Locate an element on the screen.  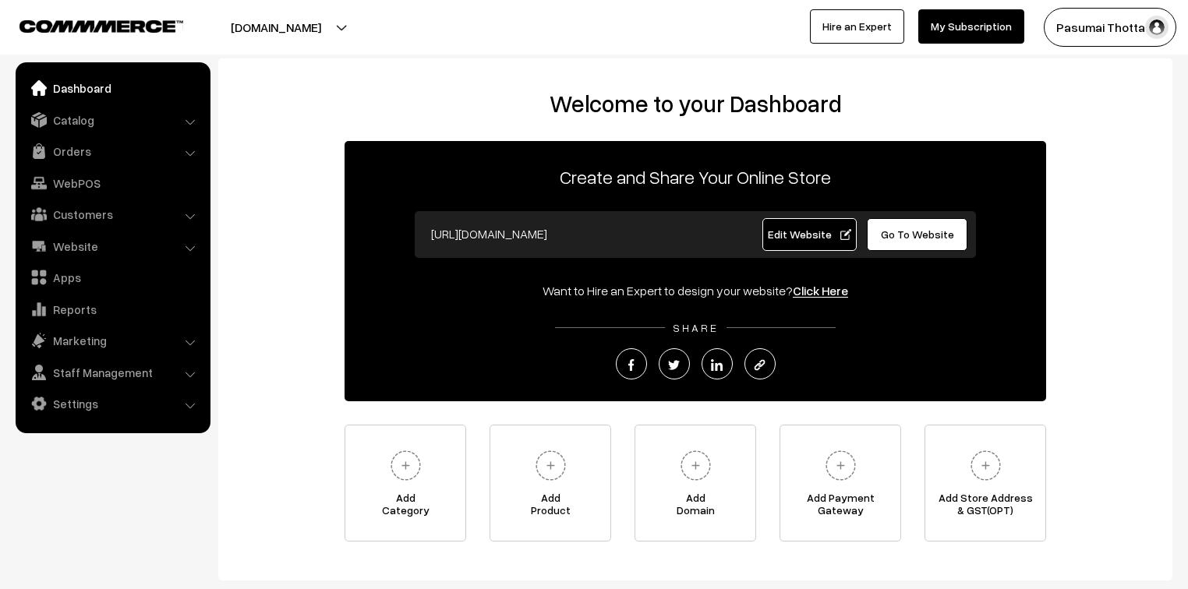
a: My Subscription is located at coordinates (971, 27).